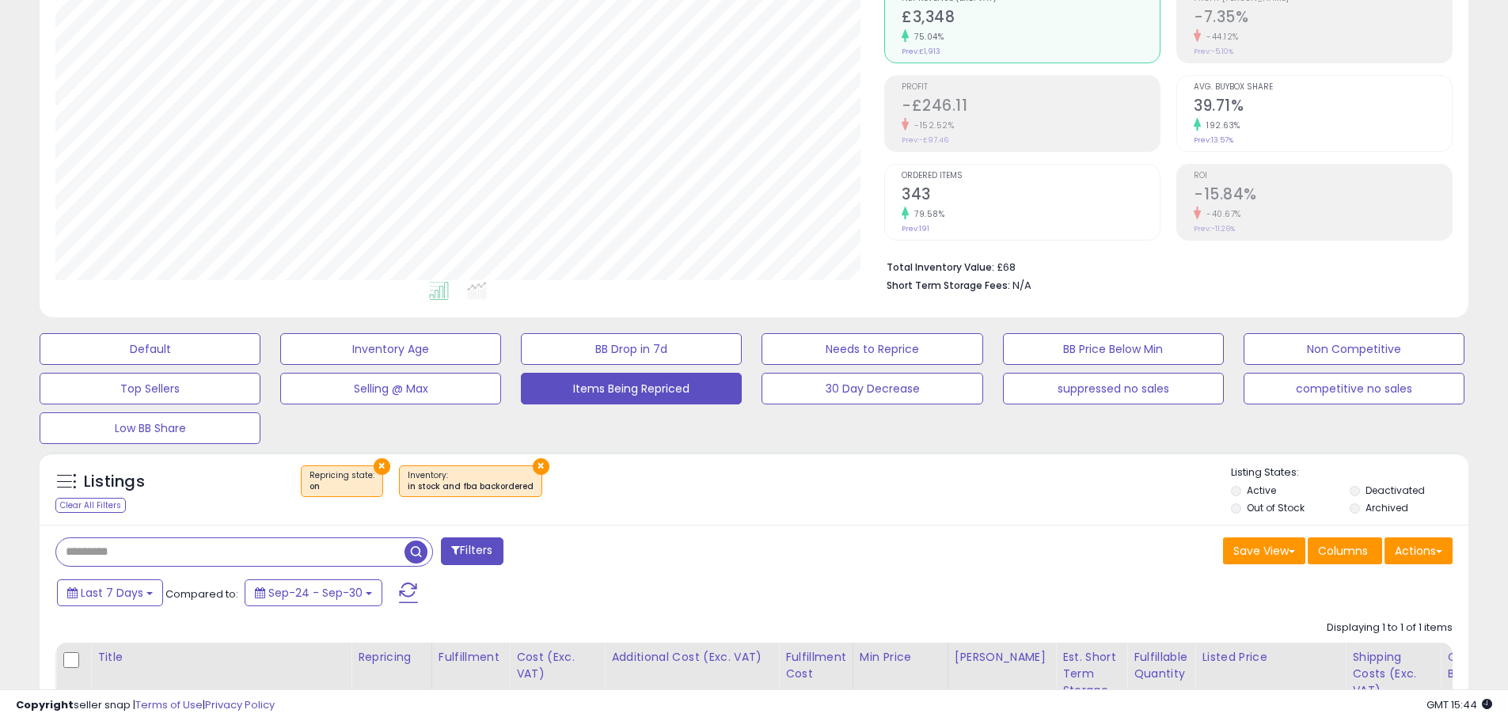 The width and height of the screenshot is (1508, 721). Describe the element at coordinates (1220, 36) in the screenshot. I see `small: -44.12%` at that location.